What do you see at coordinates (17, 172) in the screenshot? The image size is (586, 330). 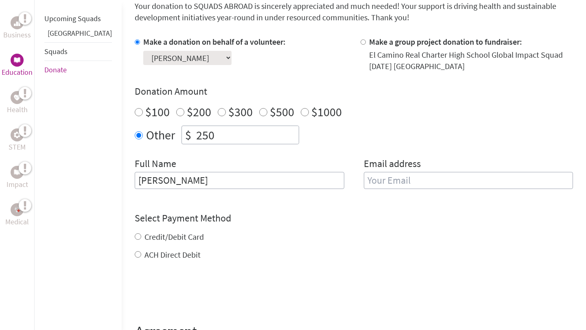 I see `img: Impact` at bounding box center [17, 172].